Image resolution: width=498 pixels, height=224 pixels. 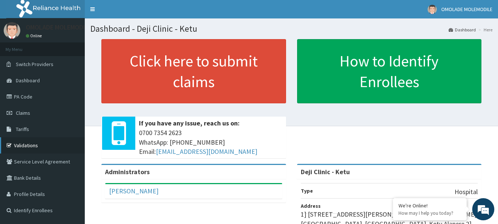 What do you see at coordinates (35, 64) in the screenshot?
I see `span: Switch Providers` at bounding box center [35, 64].